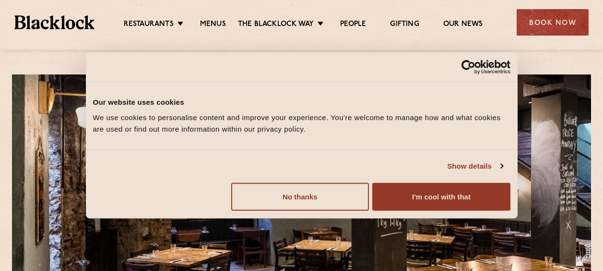 The height and width of the screenshot is (271, 603). I want to click on button: I'm cool with that, so click(441, 196).